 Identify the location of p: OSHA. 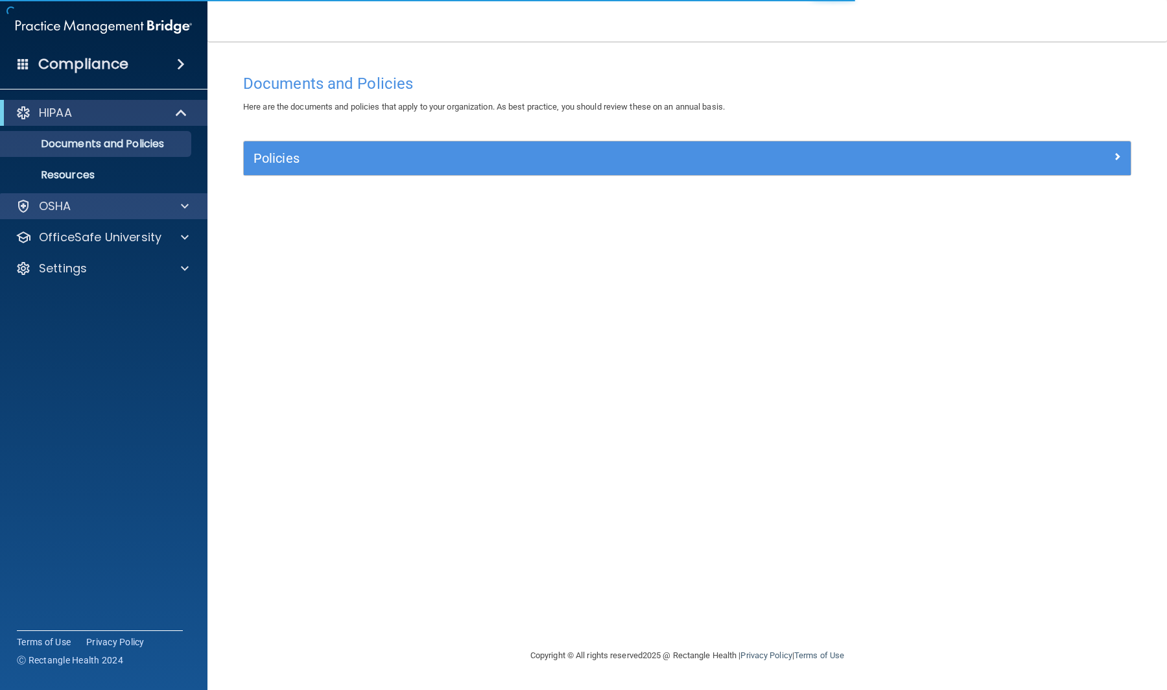
(55, 206).